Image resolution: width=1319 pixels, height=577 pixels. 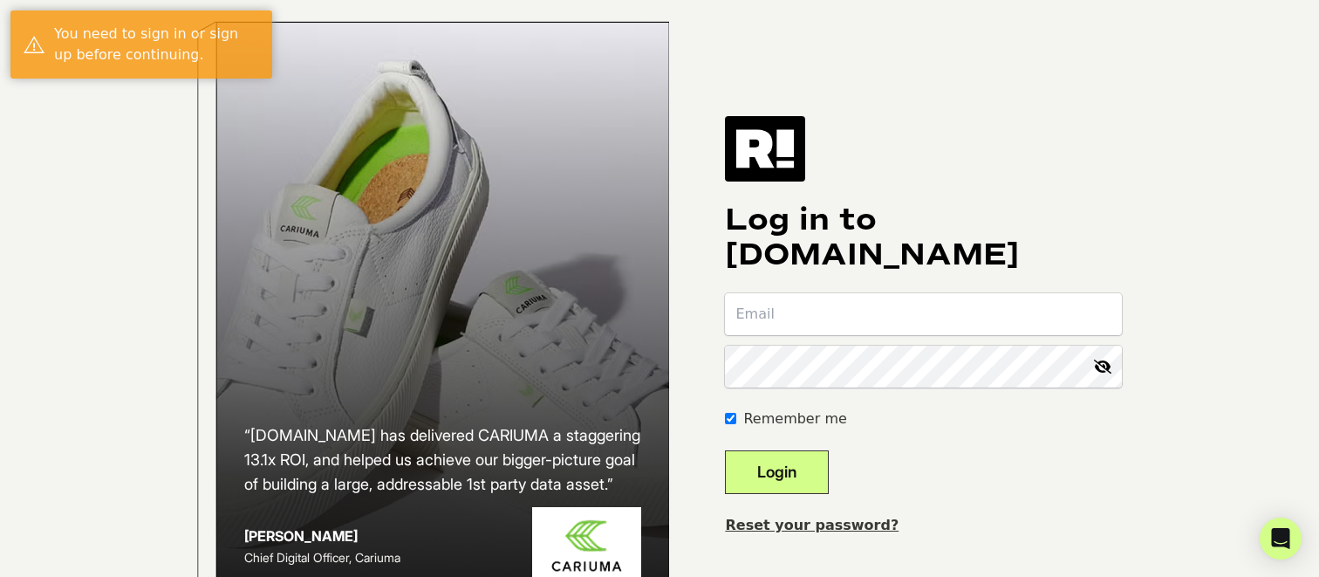 I want to click on div: You need to sign in or sign up before continuing., so click(x=156, y=44).